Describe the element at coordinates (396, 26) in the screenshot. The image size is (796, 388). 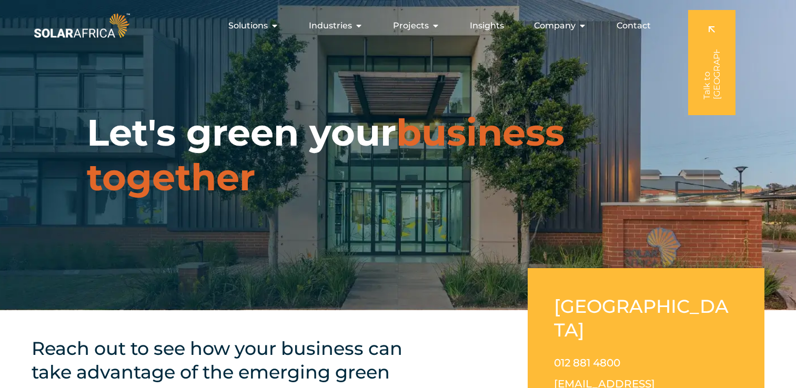
I see `div: Menu Toggle` at that location.